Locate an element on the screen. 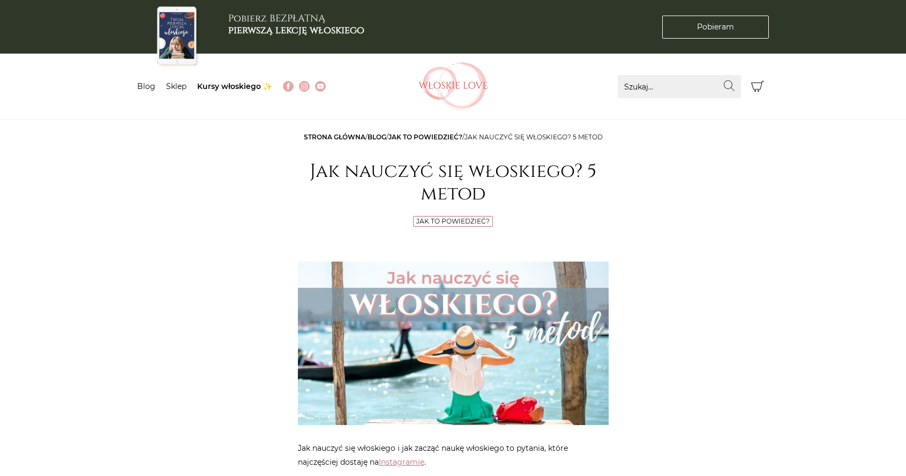  button: Koszyk is located at coordinates (757, 86).